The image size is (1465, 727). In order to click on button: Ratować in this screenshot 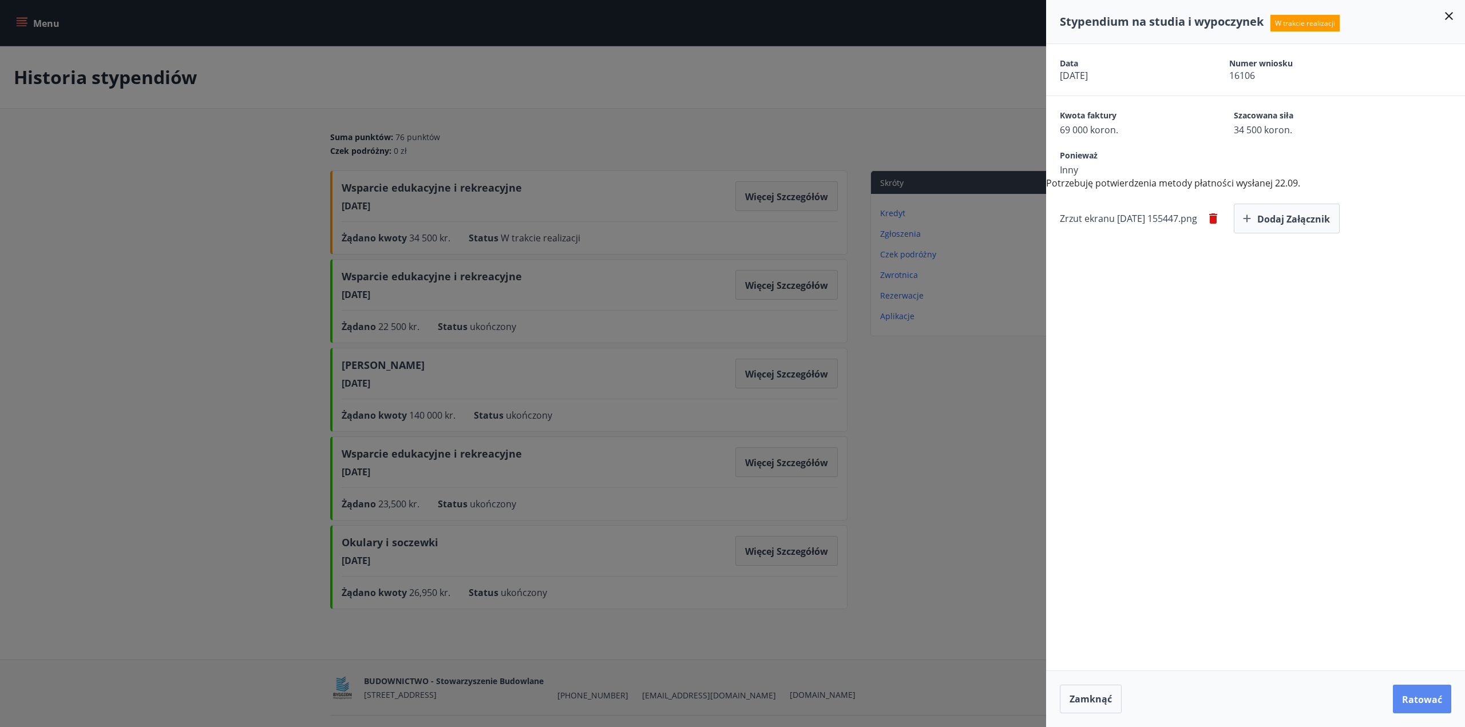, I will do `click(1422, 699)`.